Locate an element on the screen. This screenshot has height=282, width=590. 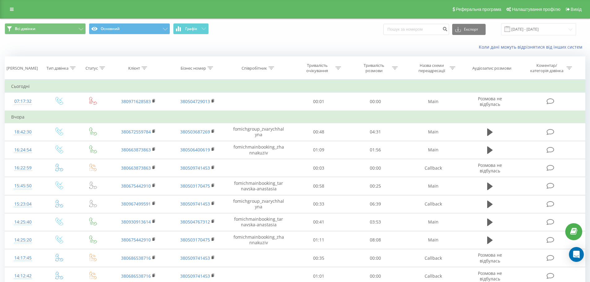
div: Коментар/категорія дзвінка is located at coordinates (547, 68).